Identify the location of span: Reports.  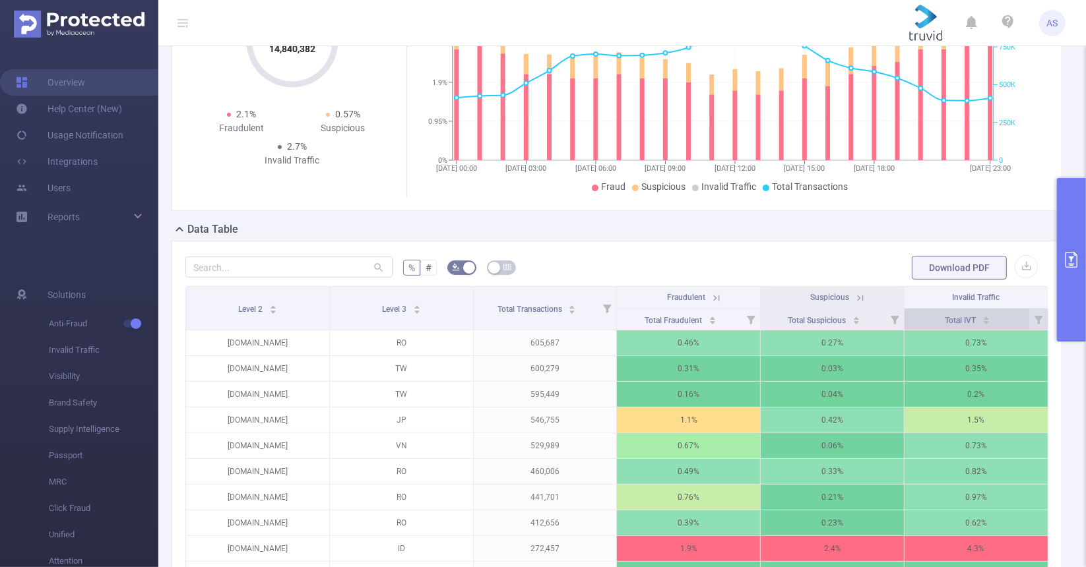
(63, 217).